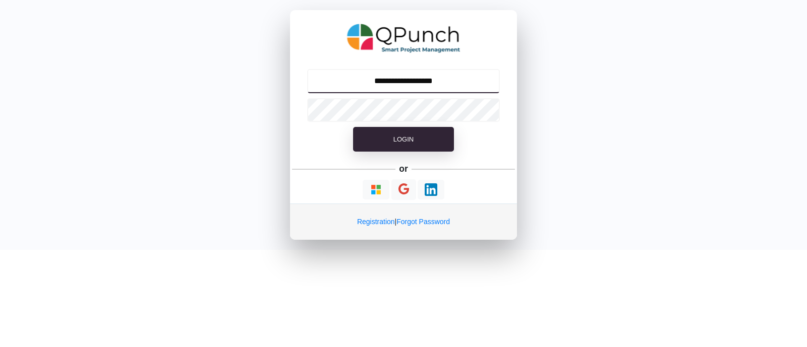 Image resolution: width=807 pixels, height=347 pixels. What do you see at coordinates (403, 139) in the screenshot?
I see `span: Login` at bounding box center [403, 139].